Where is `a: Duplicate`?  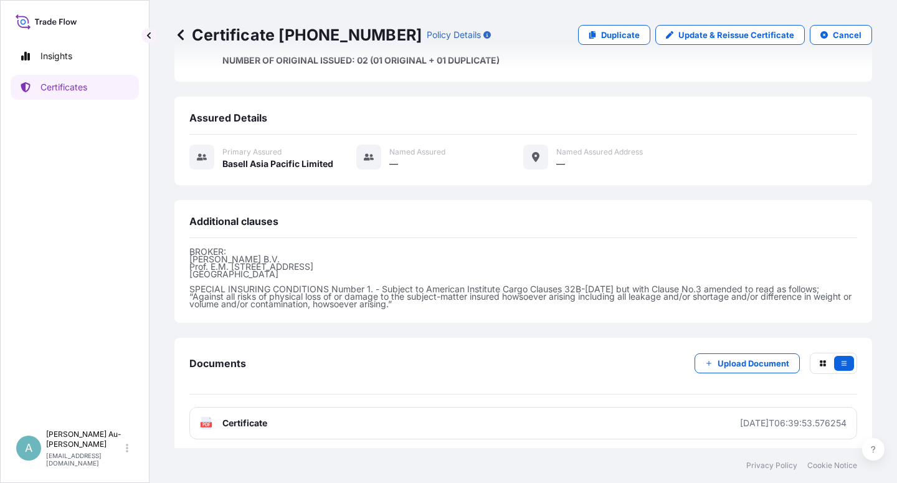 a: Duplicate is located at coordinates (614, 35).